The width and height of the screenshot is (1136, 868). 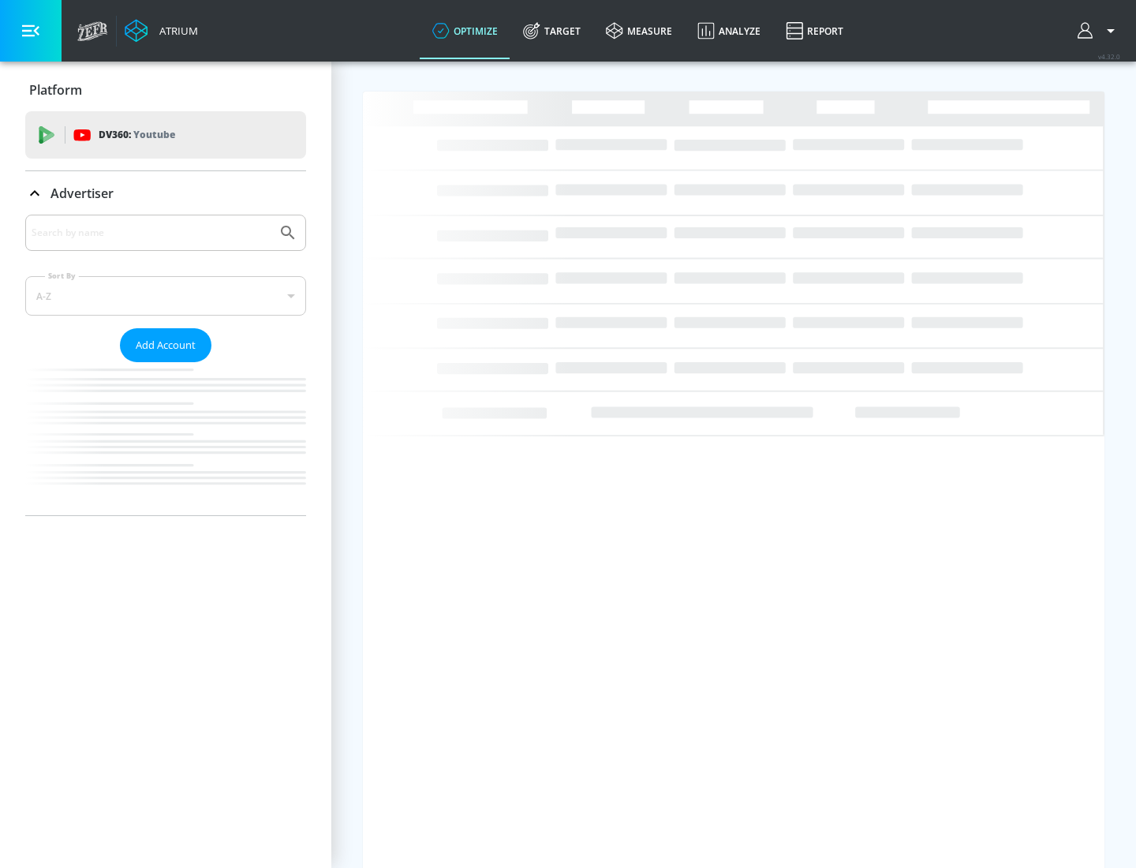 What do you see at coordinates (166, 296) in the screenshot?
I see `div: A-Z` at bounding box center [166, 296].